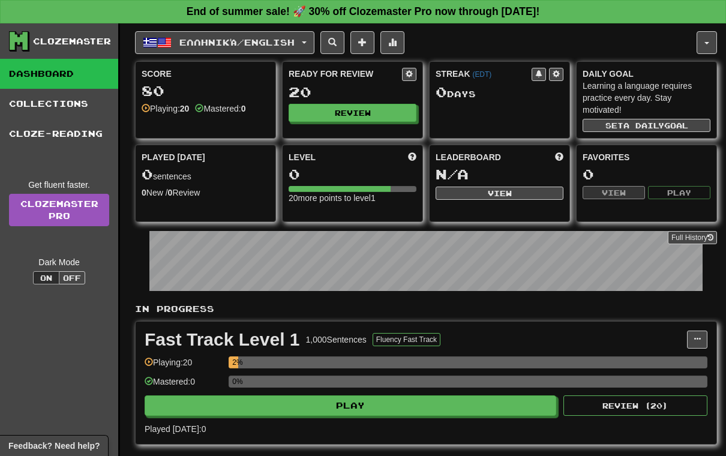 The image size is (726, 456). What do you see at coordinates (59, 262) in the screenshot?
I see `div: Dark Mode` at bounding box center [59, 262].